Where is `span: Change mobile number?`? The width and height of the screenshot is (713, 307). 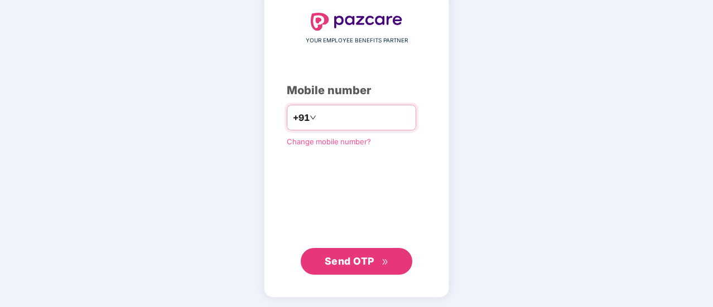
span: Change mobile number? is located at coordinates (329, 142).